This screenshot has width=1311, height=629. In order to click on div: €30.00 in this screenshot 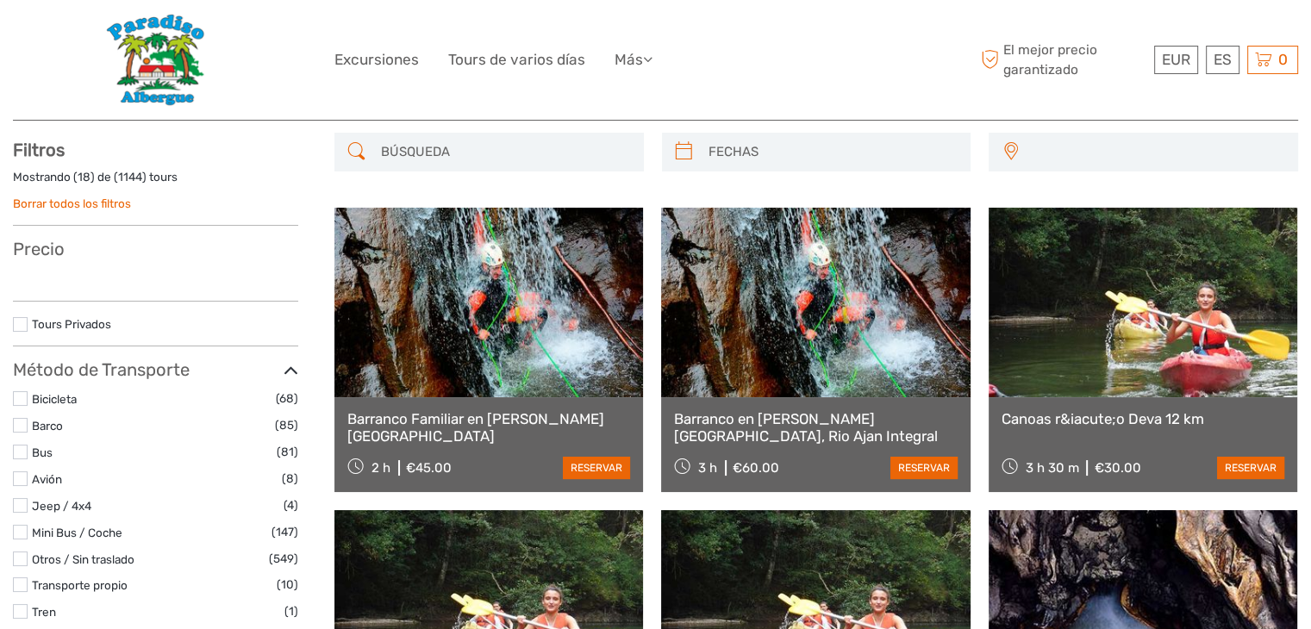, I will do `click(1117, 468)`.